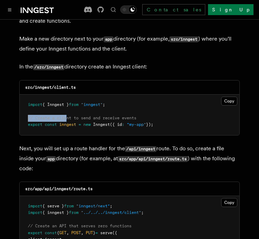  I want to click on code: /api/inngest, so click(140, 149).